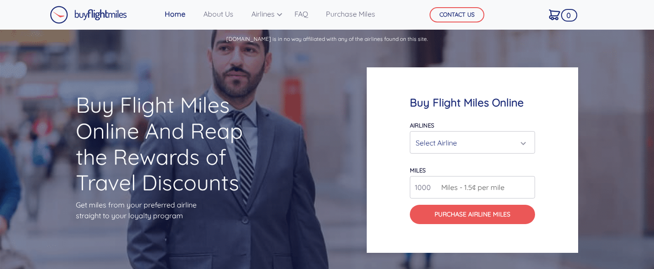  What do you see at coordinates (470, 187) in the screenshot?
I see `span: Miles - 1.5¢ per mile` at bounding box center [470, 187].